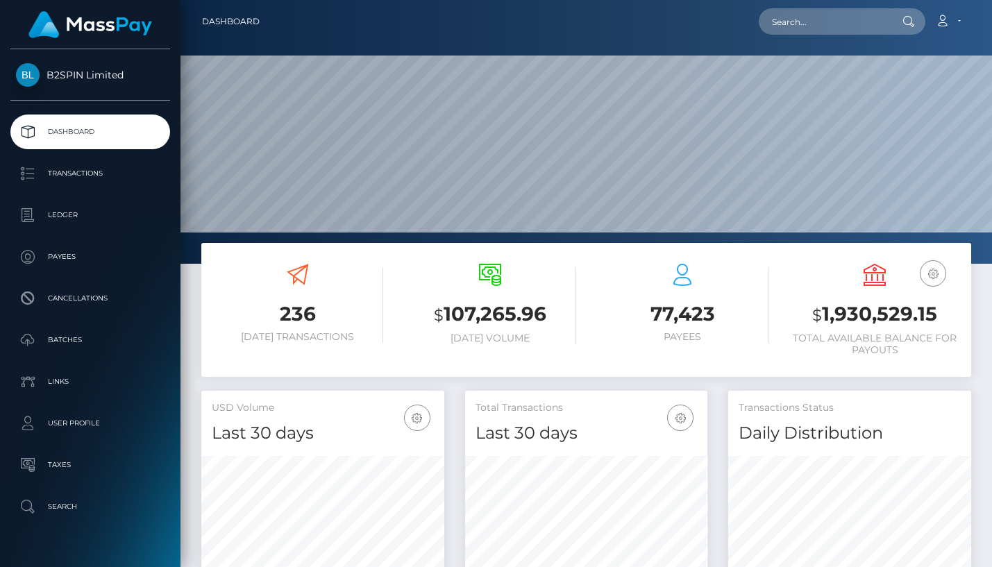 The width and height of the screenshot is (992, 567). What do you see at coordinates (850, 433) in the screenshot?
I see `h4: Daily Distribution` at bounding box center [850, 433].